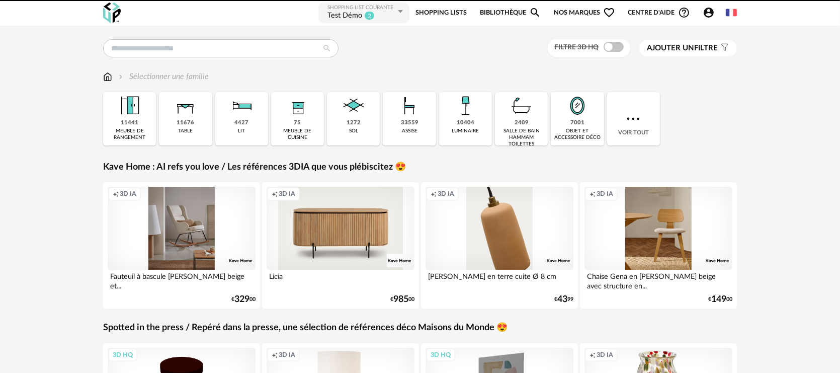 The image size is (840, 373). What do you see at coordinates (112, 13) in the screenshot?
I see `img: OXP` at bounding box center [112, 13].